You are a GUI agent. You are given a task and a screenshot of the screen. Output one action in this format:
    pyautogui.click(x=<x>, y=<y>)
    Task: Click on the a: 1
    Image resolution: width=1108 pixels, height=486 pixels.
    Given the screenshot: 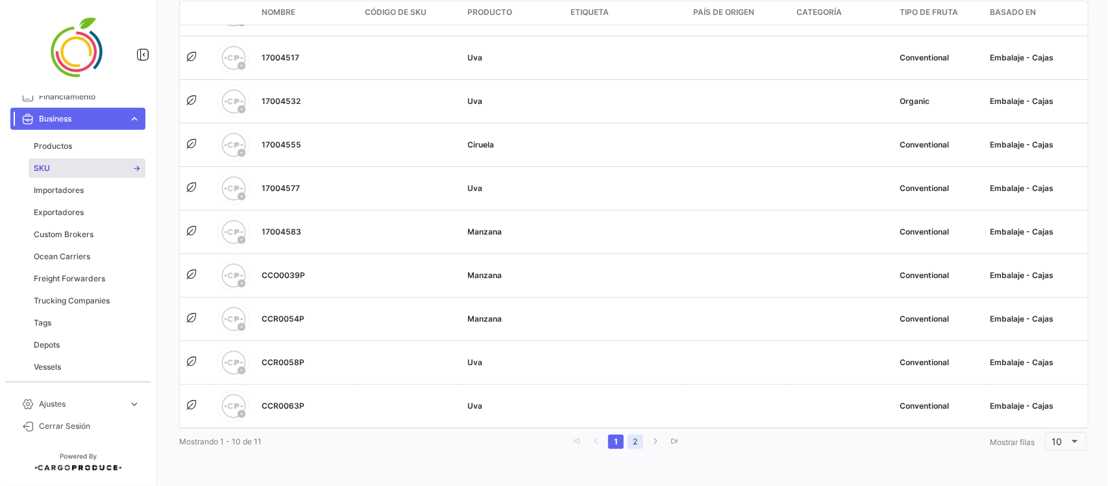 What is the action you would take?
    pyautogui.click(x=616, y=442)
    